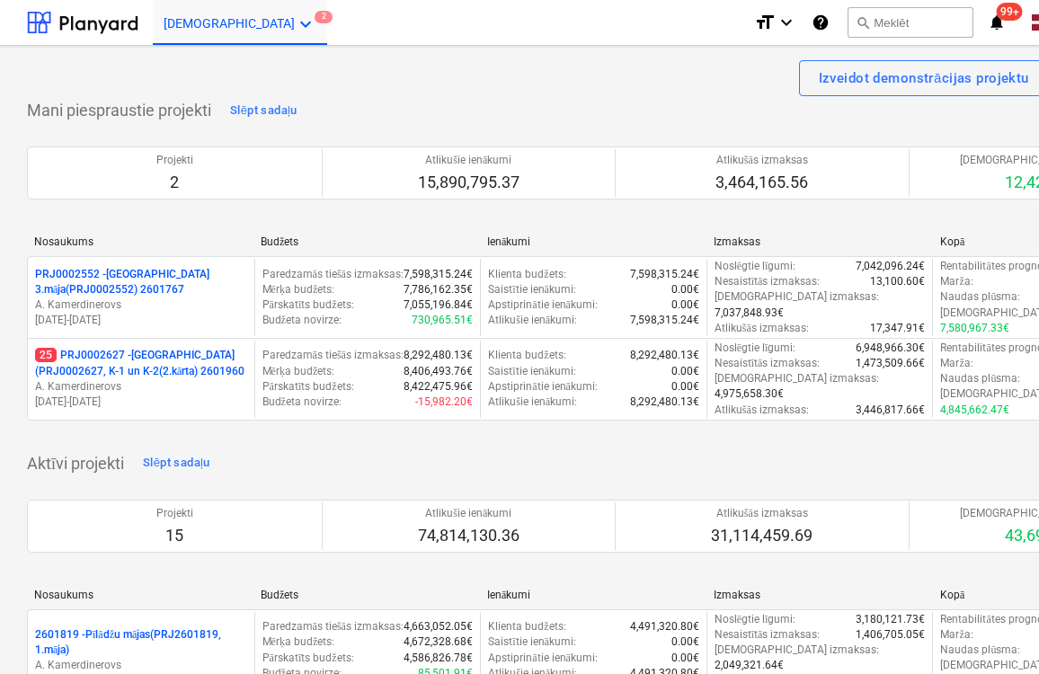 The width and height of the screenshot is (1039, 674). Describe the element at coordinates (997, 22) in the screenshot. I see `i: notifications` at that location.